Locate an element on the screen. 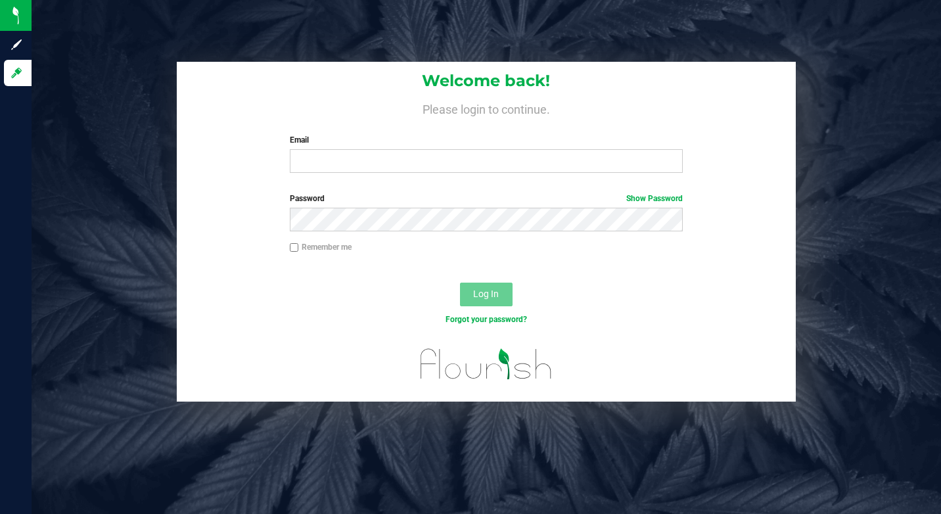 The image size is (941, 514). label: Email is located at coordinates (486, 140).